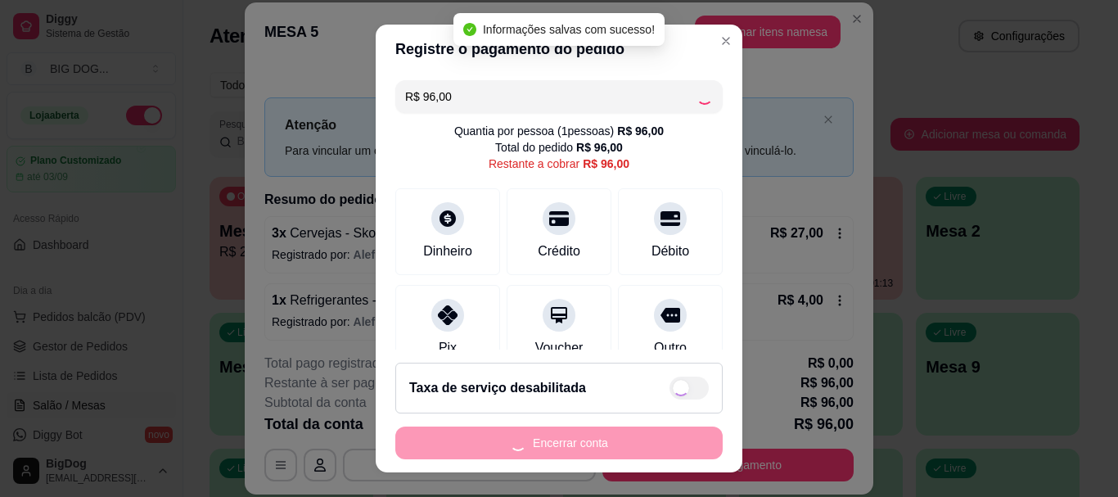 Image resolution: width=1118 pixels, height=497 pixels. What do you see at coordinates (551, 97) in the screenshot?
I see `input: Ex.: hambúrguer de cordeiro` at bounding box center [551, 97].